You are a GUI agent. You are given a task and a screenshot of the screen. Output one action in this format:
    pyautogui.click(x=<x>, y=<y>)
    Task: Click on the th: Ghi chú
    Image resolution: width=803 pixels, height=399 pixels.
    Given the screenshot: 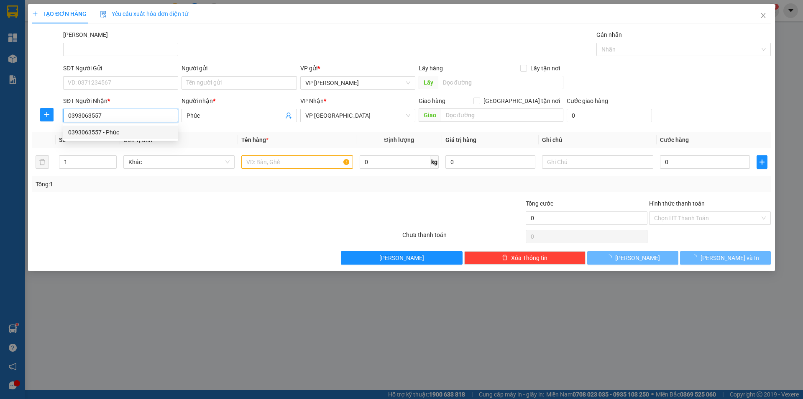 What is the action you would take?
    pyautogui.click(x=598, y=140)
    